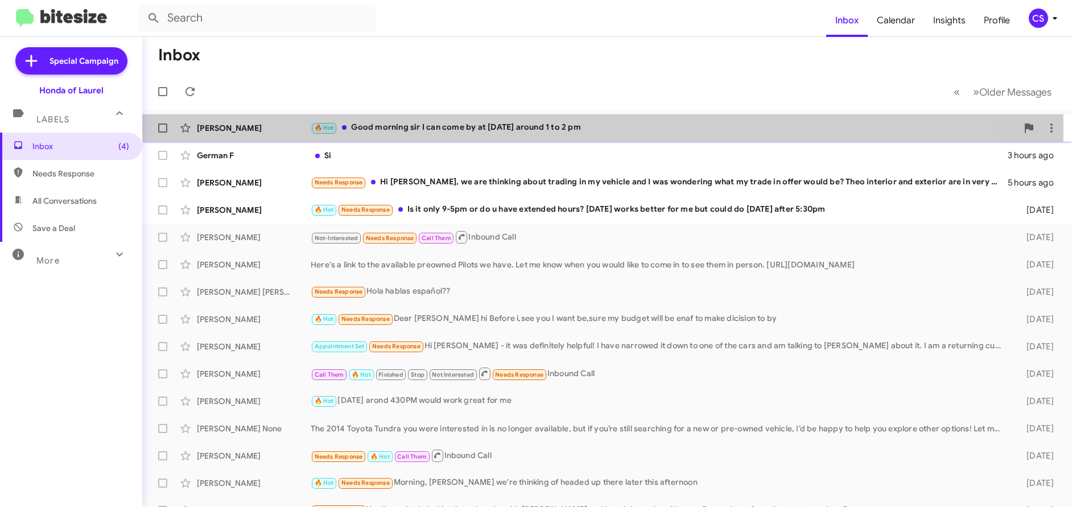  I want to click on span: Not Interested, so click(453, 374).